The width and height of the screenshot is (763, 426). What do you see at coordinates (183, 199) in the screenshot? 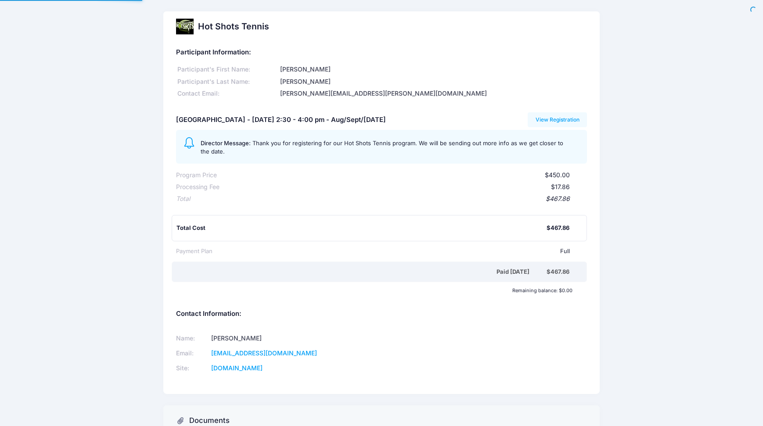
I see `div: Total` at bounding box center [183, 199].